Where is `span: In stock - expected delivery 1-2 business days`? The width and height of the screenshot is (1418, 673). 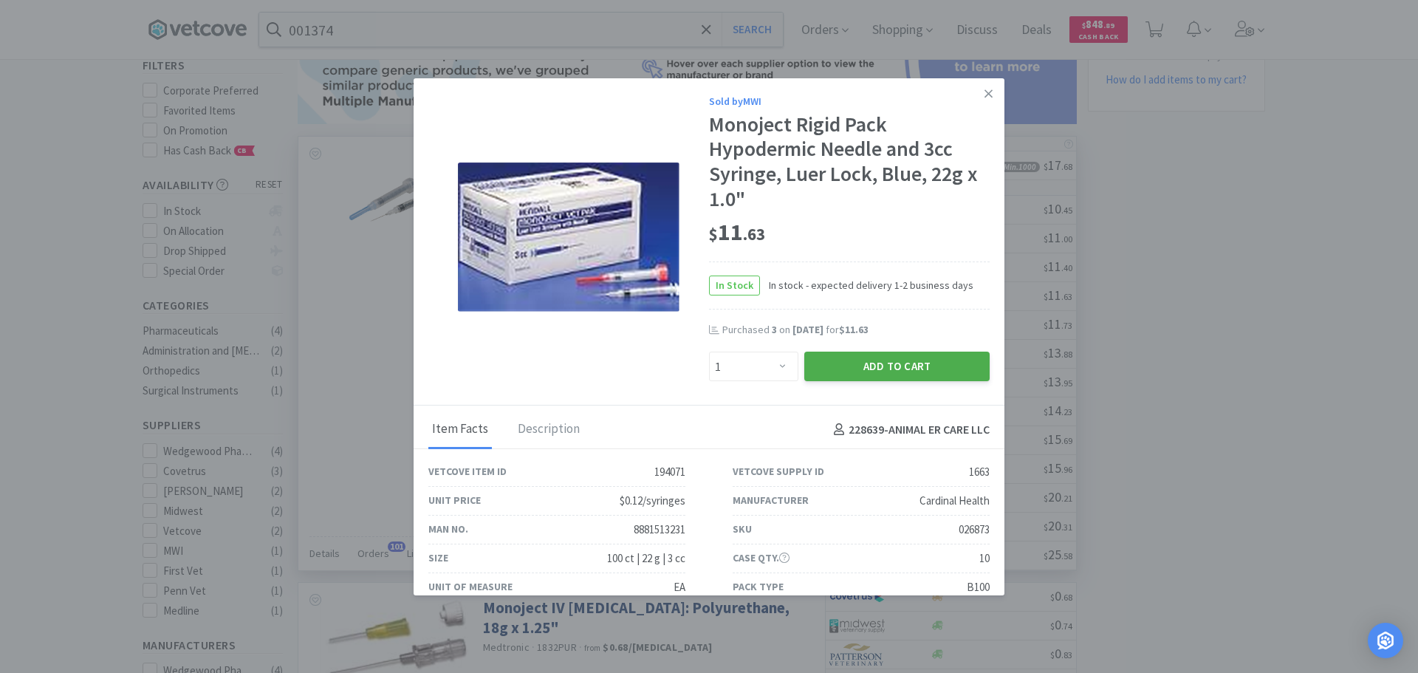
span: In stock - expected delivery 1-2 business days is located at coordinates (867, 285).